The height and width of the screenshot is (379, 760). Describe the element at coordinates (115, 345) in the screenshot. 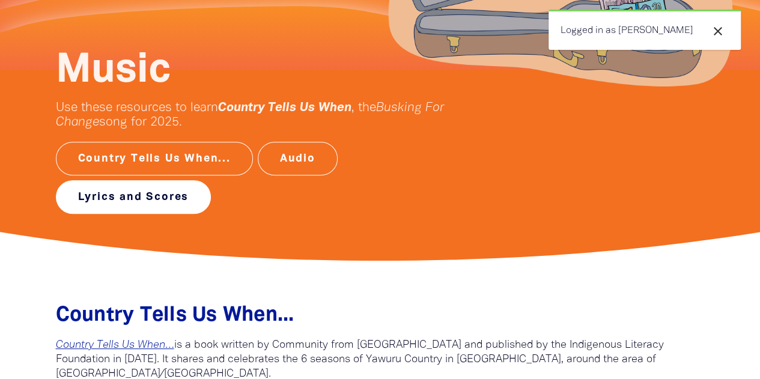

I see `a: Country Tells Us When…` at that location.